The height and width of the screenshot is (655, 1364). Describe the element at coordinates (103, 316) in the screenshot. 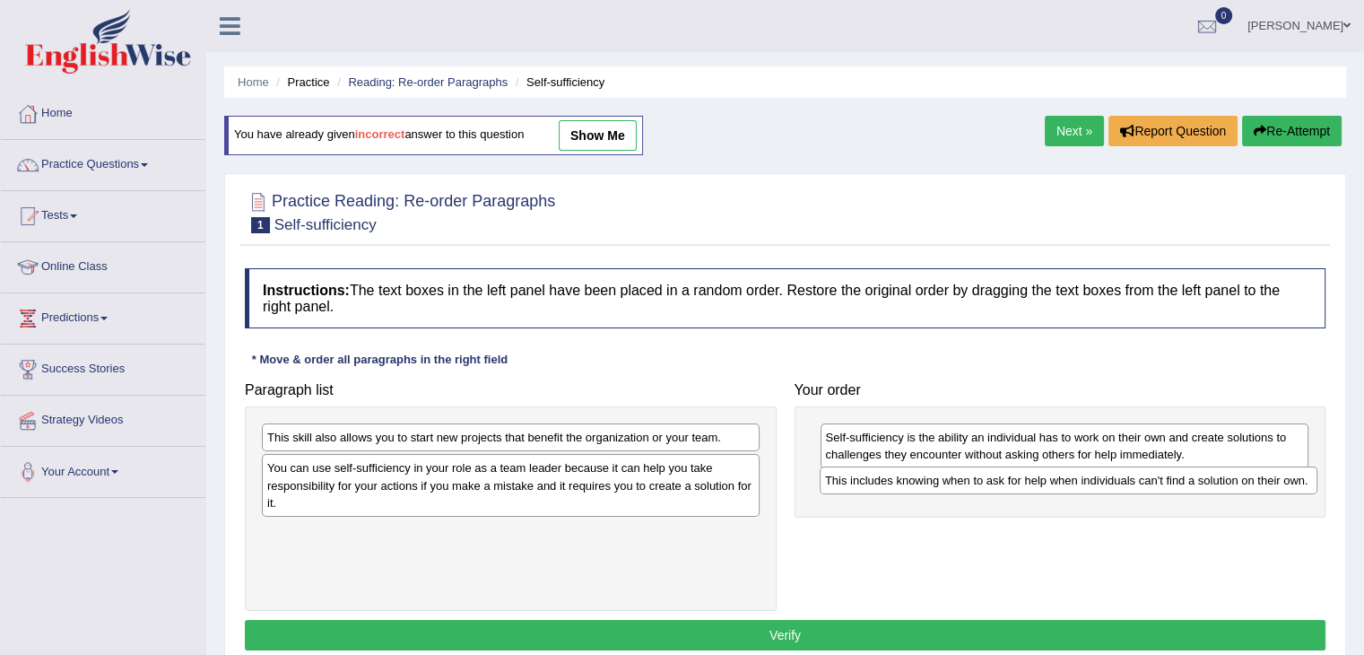

I see `a: Predictions` at that location.